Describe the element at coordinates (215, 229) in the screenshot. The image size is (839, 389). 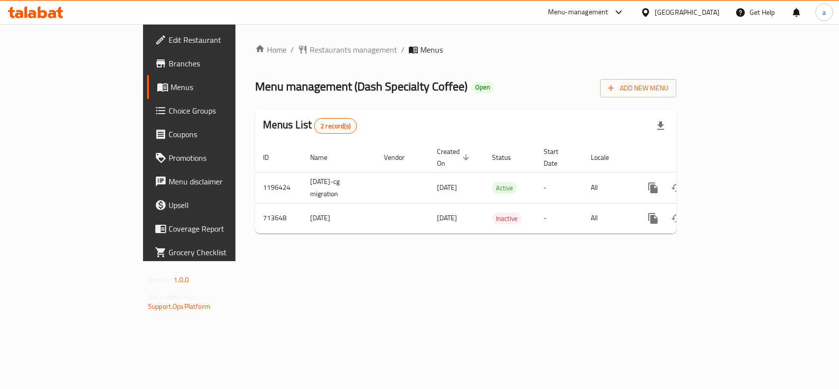
I see `a: Coverage Report` at that location.